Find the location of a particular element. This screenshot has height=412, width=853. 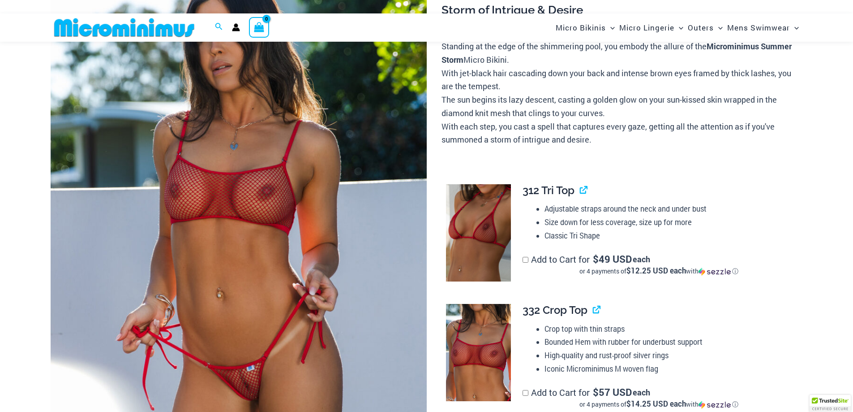

a: OutersMenu ToggleMenu Toggle is located at coordinates (705, 27).